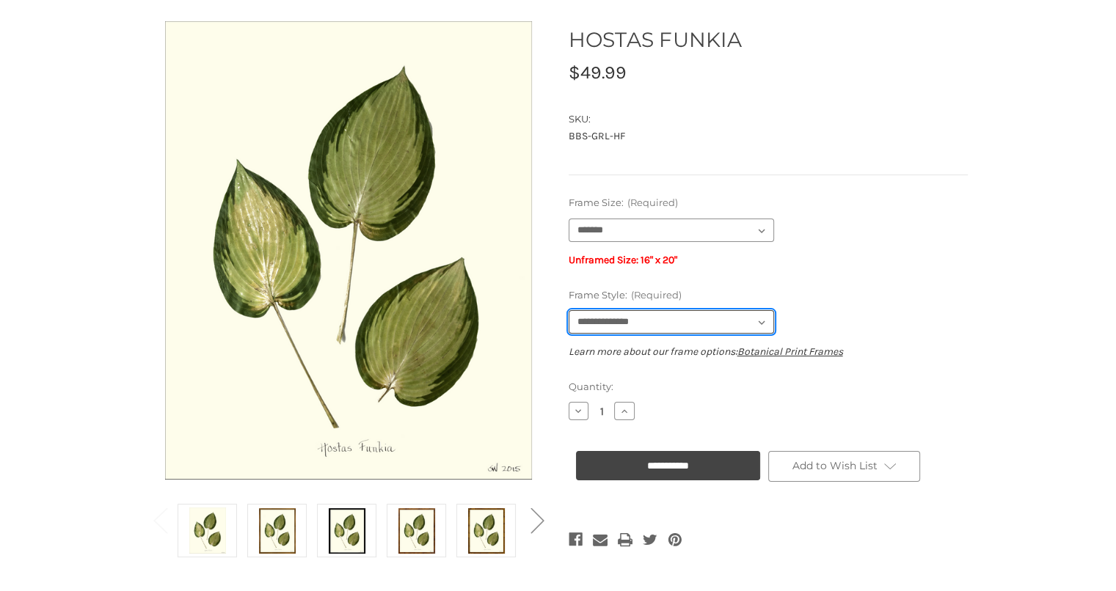 This screenshot has width=1116, height=591. What do you see at coordinates (768, 296) in the screenshot?
I see `label: Frame Style:` at bounding box center [768, 296].